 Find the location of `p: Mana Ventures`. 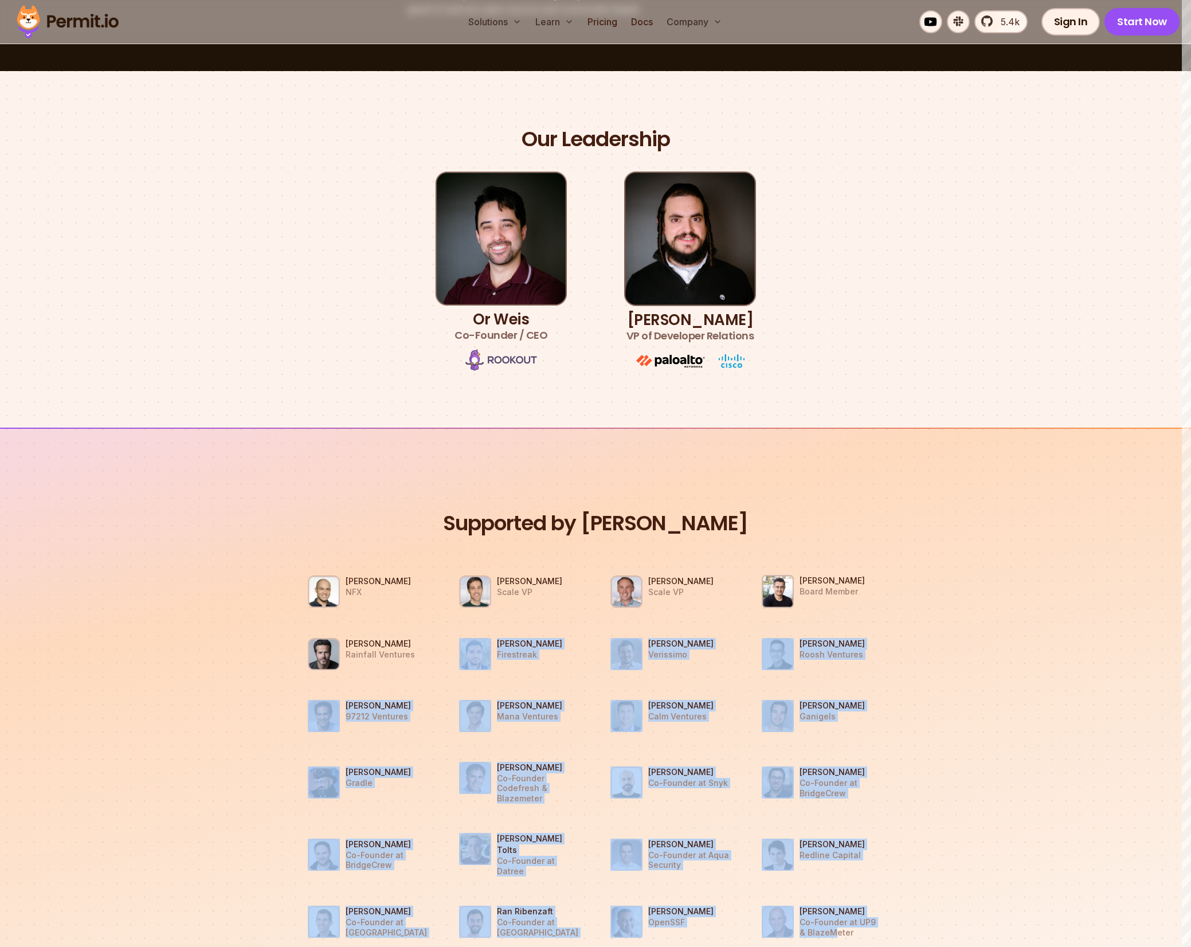

p: Mana Ventures is located at coordinates (530, 716).